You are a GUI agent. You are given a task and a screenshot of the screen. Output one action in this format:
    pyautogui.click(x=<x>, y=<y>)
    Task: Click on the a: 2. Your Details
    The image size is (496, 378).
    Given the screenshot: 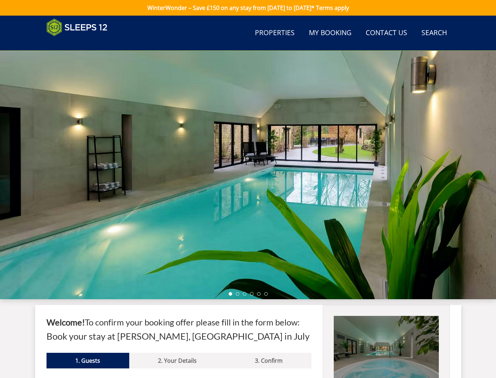 What is the action you would take?
    pyautogui.click(x=177, y=361)
    